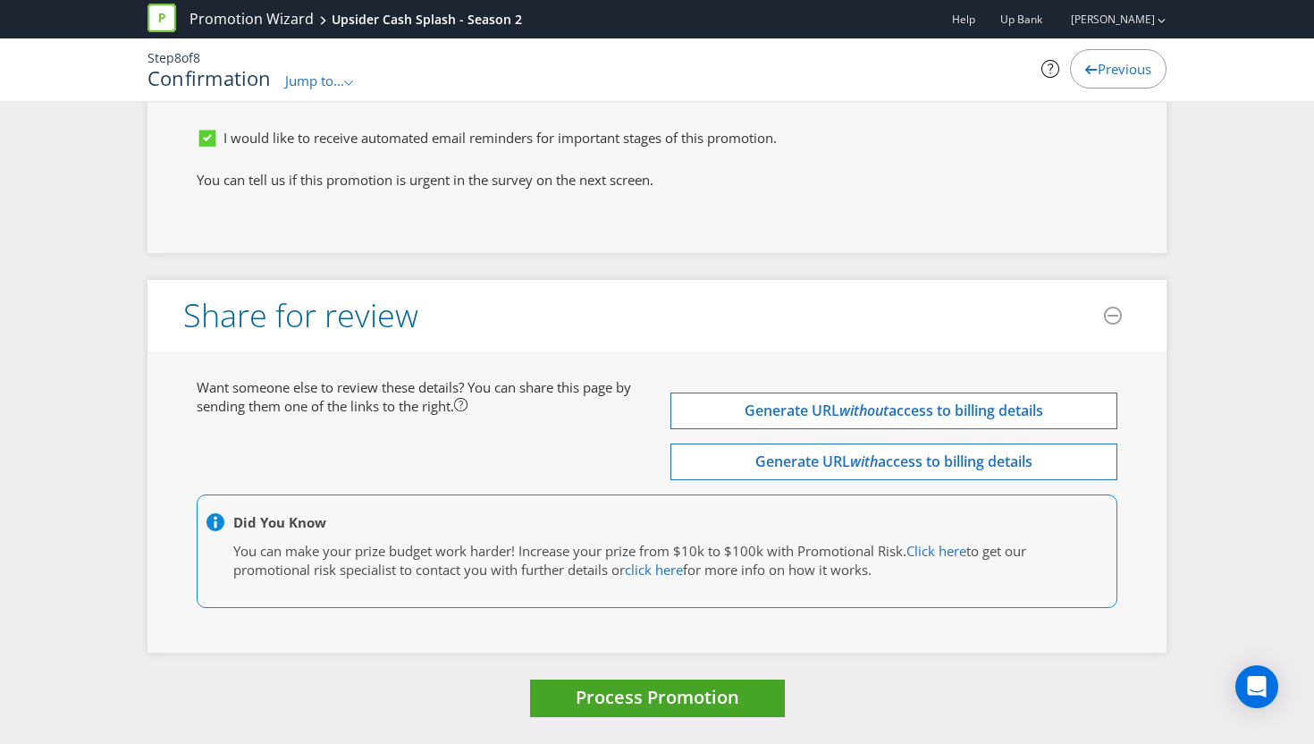 The height and width of the screenshot is (744, 1314). I want to click on a: Help, so click(963, 19).